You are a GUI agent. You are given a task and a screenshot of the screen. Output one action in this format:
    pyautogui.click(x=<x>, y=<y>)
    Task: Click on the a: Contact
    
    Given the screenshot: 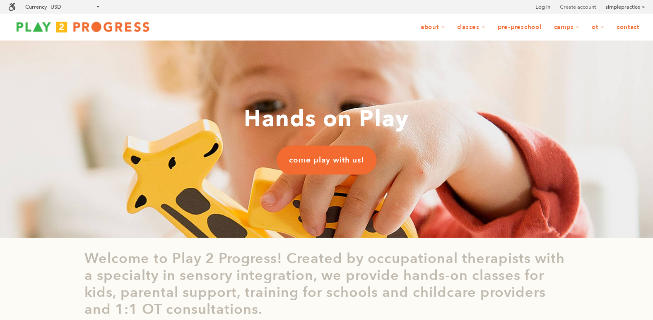 What is the action you would take?
    pyautogui.click(x=628, y=27)
    